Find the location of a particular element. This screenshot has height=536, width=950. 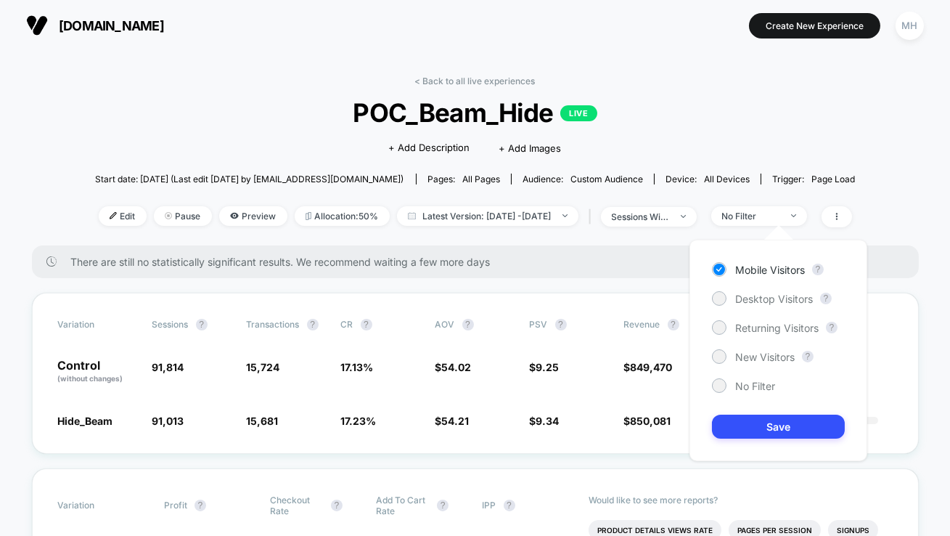

div: MH is located at coordinates (910, 25).